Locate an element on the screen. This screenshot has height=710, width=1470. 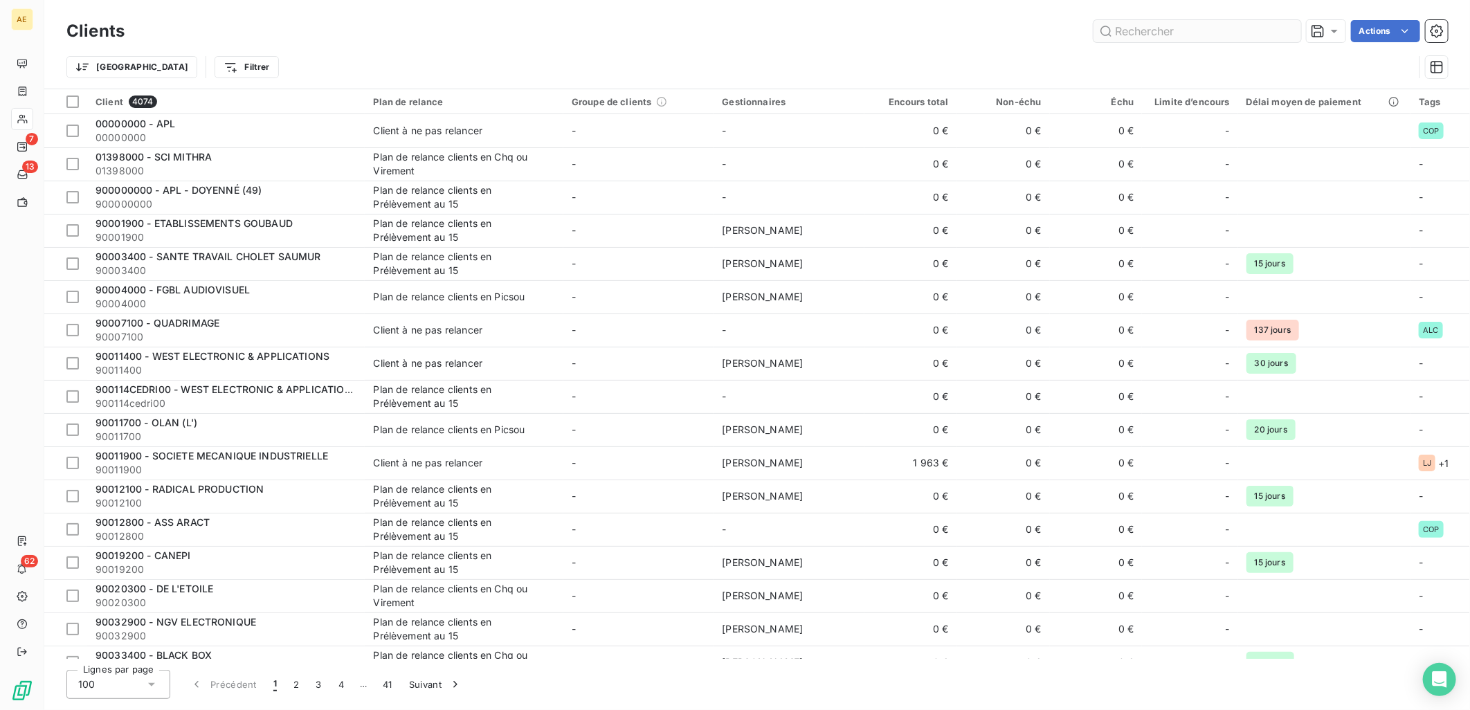
button: Suivant is located at coordinates (435, 684).